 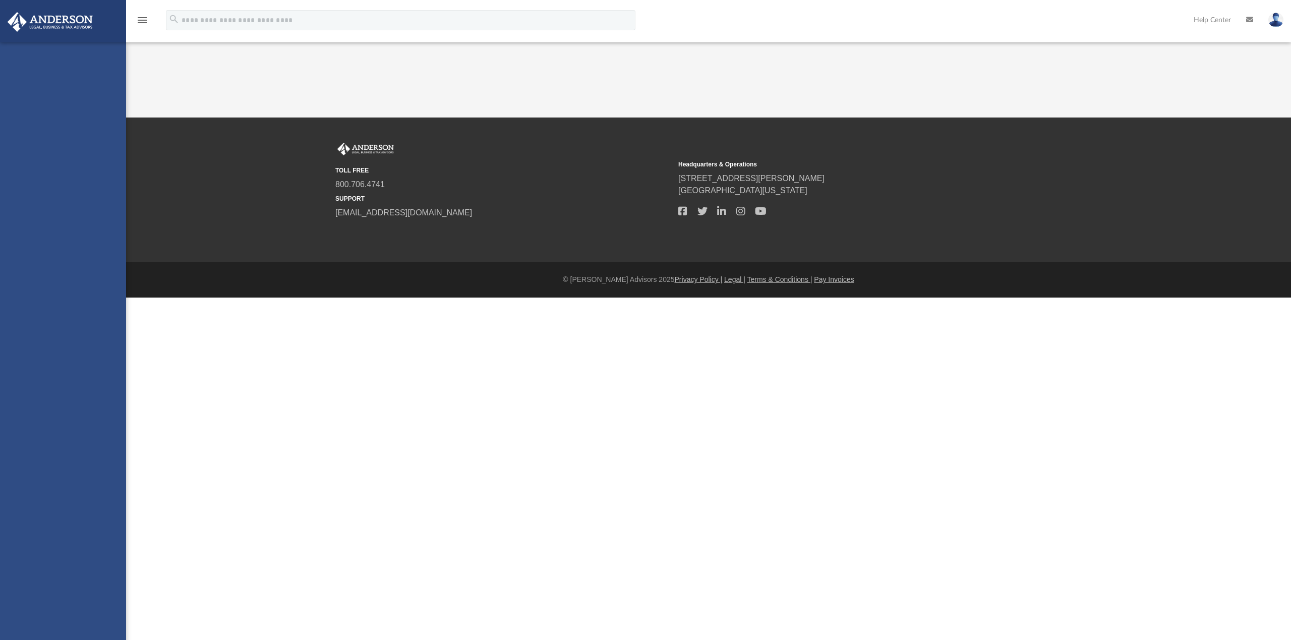 What do you see at coordinates (779, 279) in the screenshot?
I see `a: Terms & Conditions |` at bounding box center [779, 279].